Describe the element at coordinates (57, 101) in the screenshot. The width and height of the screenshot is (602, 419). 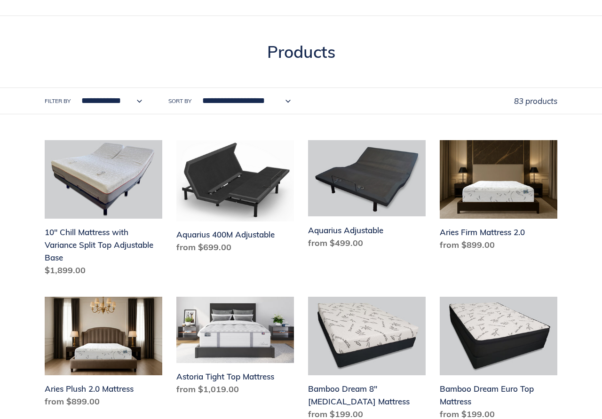
I see `label: Filter by` at that location.